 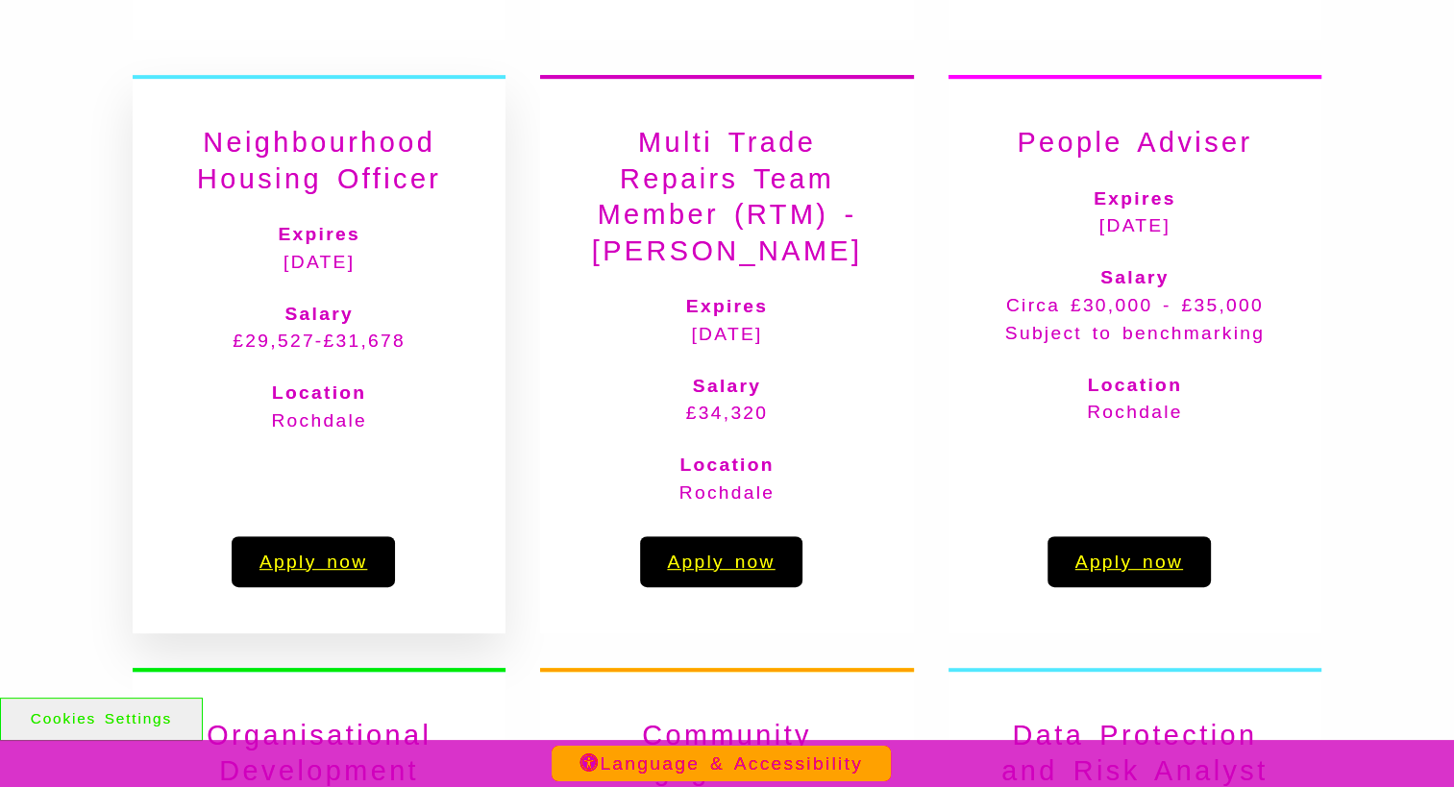 What do you see at coordinates (721, 763) in the screenshot?
I see `button: Language & Accessibility` at bounding box center [721, 763].